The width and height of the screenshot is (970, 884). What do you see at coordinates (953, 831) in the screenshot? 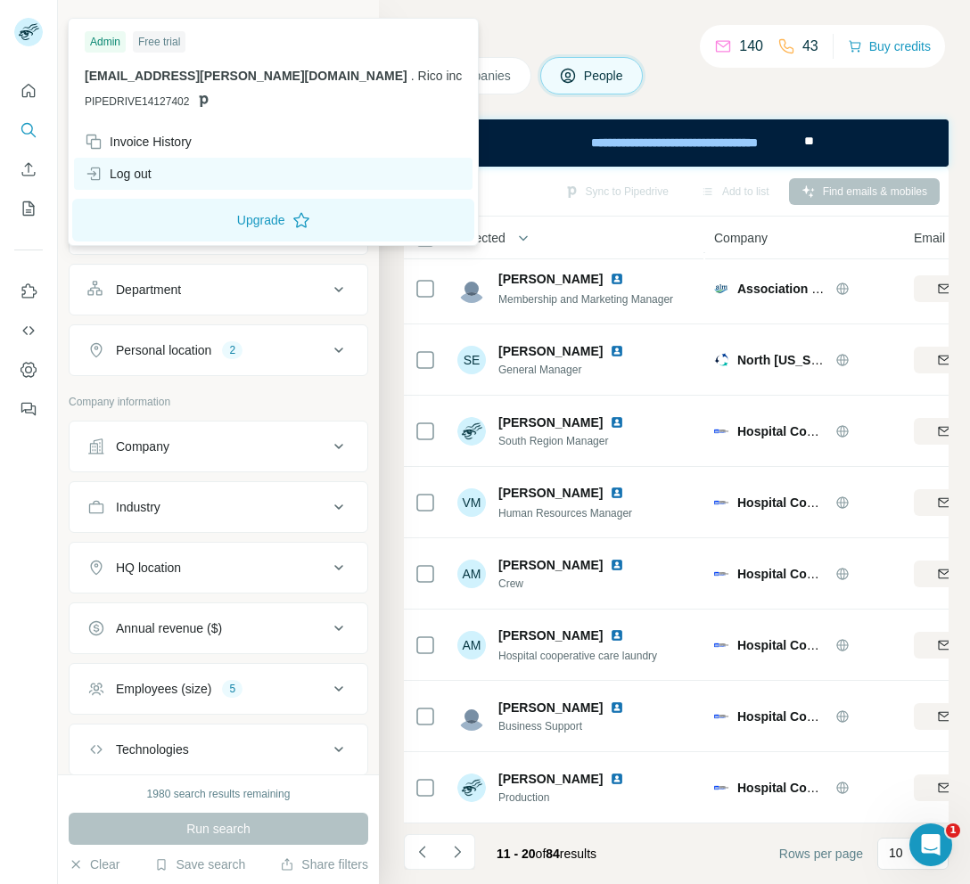
I see `span: 1` at bounding box center [953, 831].